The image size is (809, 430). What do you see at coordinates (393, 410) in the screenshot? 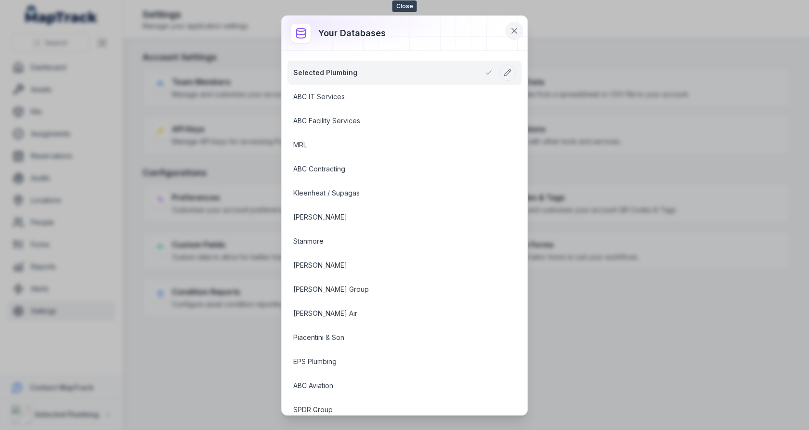
I see `a: SPDR Group` at bounding box center [393, 410].